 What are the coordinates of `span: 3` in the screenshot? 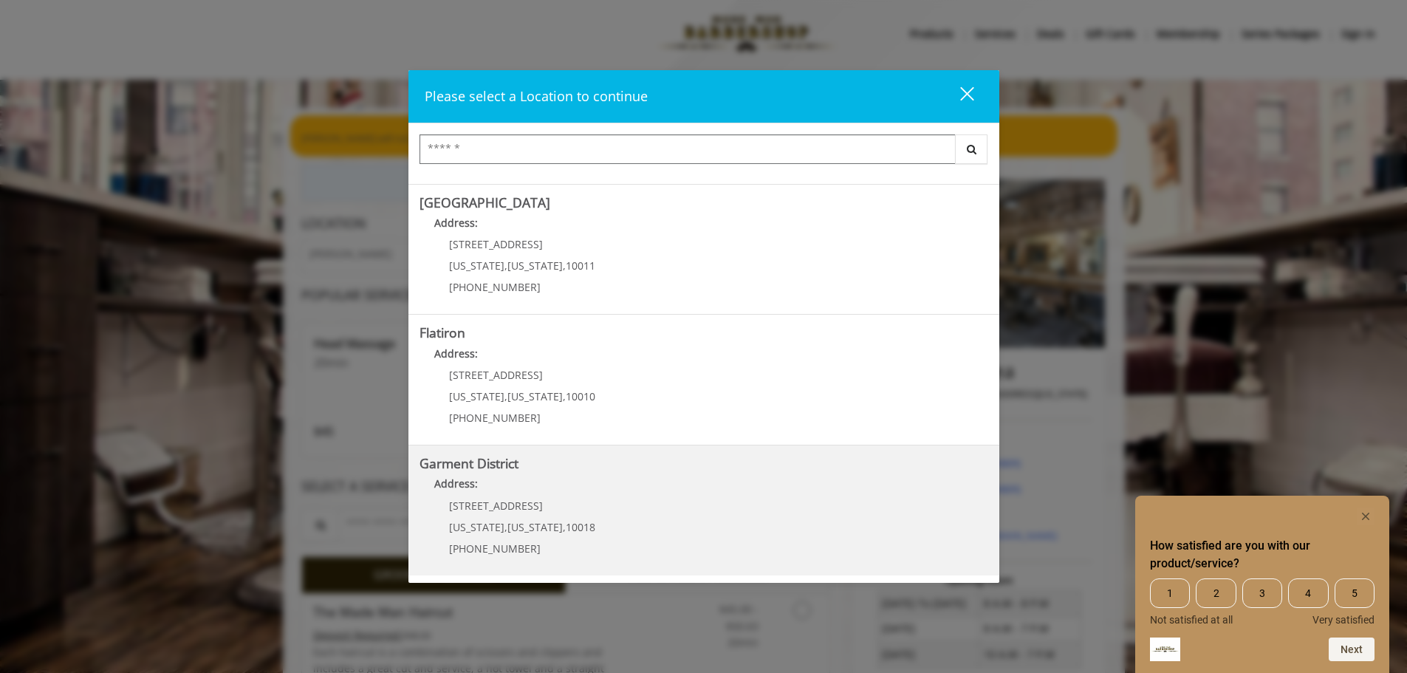 It's located at (1262, 593).